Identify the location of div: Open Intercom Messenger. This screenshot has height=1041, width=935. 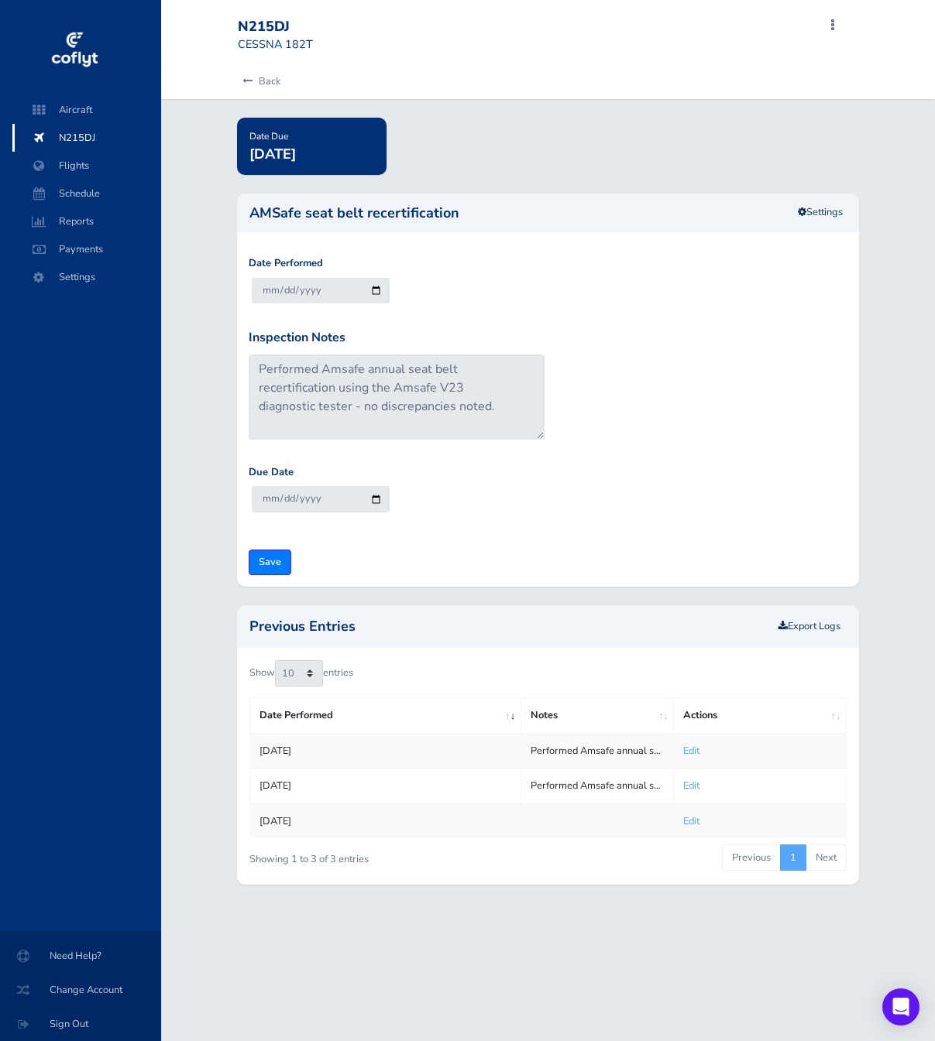
(901, 1007).